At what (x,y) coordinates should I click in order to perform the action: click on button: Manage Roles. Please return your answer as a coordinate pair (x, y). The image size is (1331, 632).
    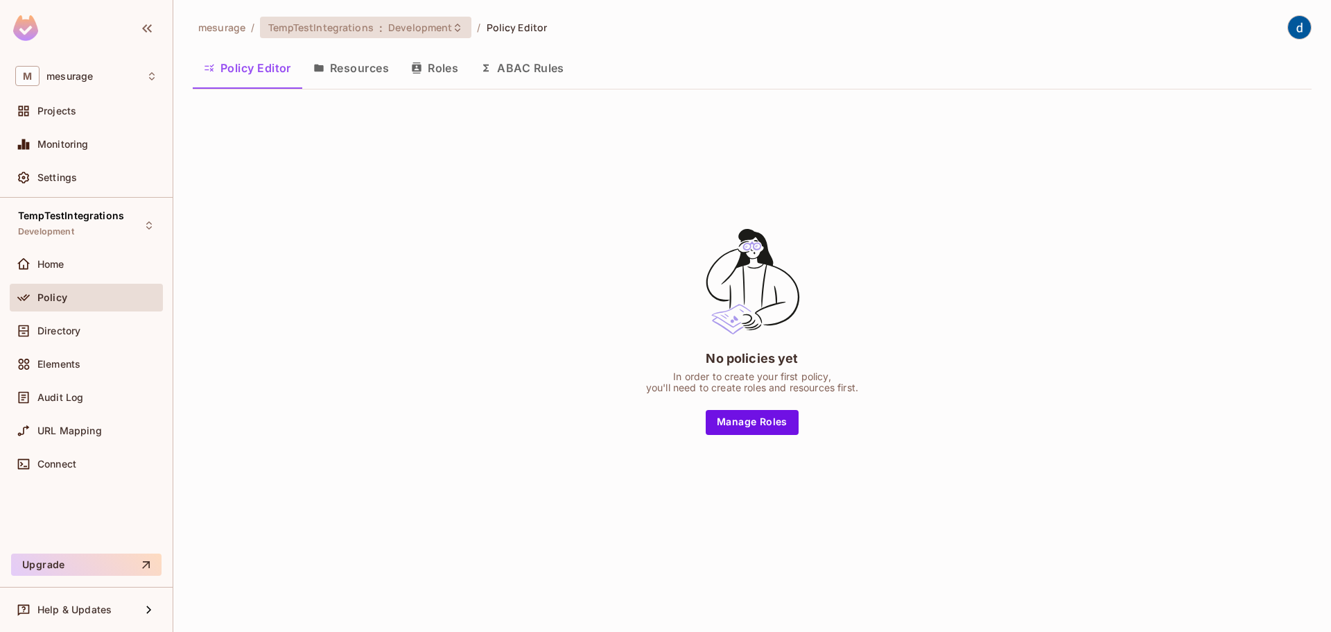
    Looking at the image, I should click on (752, 422).